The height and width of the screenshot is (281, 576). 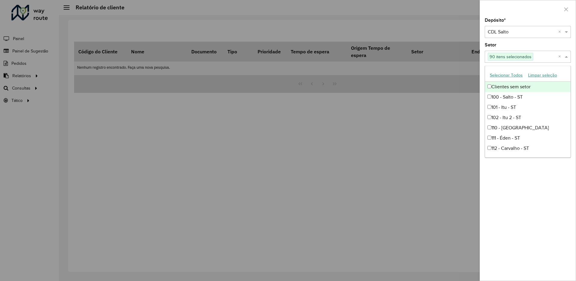 What do you see at coordinates (495, 20) in the screenshot?
I see `label: Depósito` at bounding box center [495, 20].